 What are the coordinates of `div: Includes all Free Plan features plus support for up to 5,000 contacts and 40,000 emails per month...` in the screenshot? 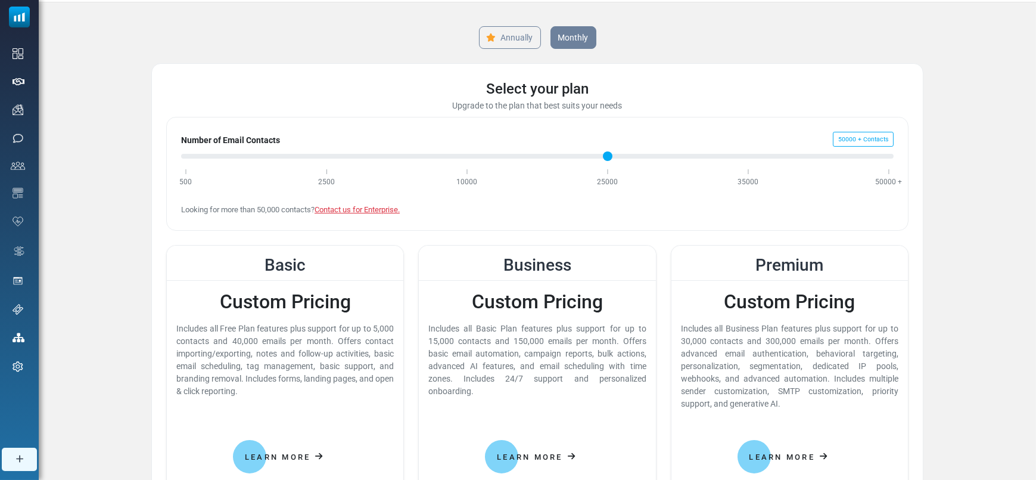 It's located at (285, 360).